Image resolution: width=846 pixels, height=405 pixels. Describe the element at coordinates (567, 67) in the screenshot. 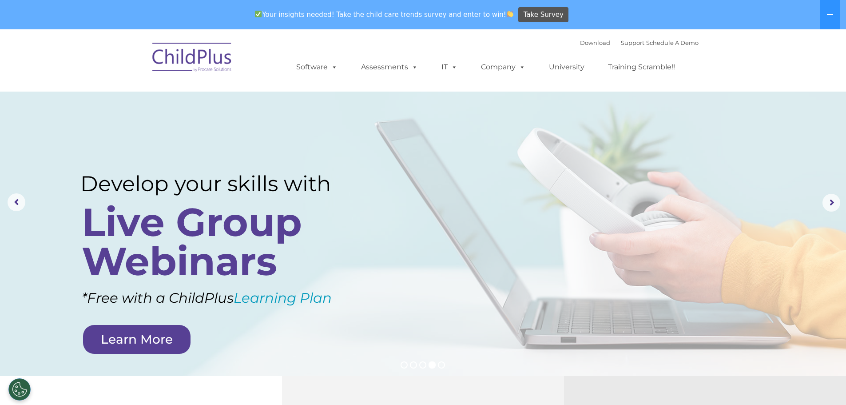

I see `a: University` at that location.